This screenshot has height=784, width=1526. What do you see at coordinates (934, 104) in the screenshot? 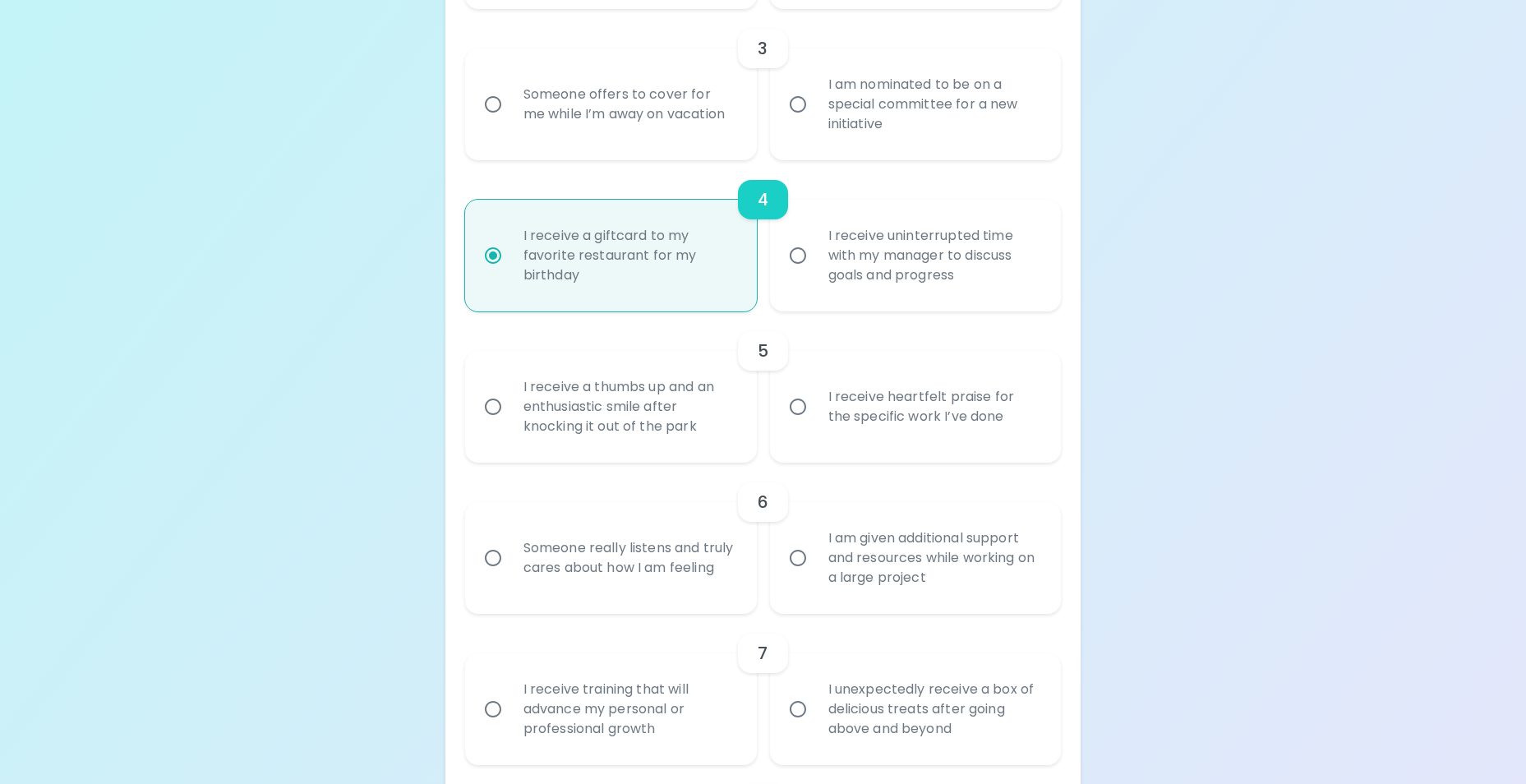
I see `div: I am nominated to be on a special committee for a new initiative` at bounding box center [934, 104].